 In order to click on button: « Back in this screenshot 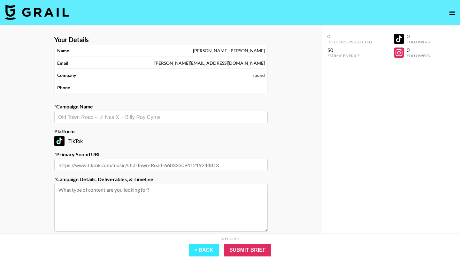, I will do `click(204, 250)`.